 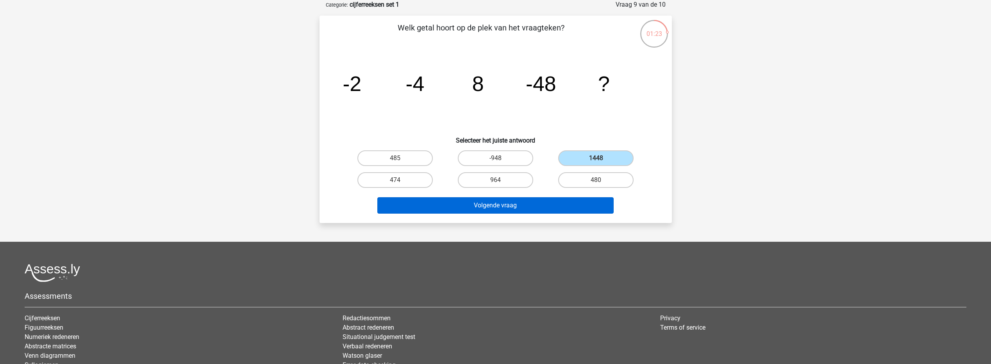 I want to click on label: 1448, so click(x=596, y=158).